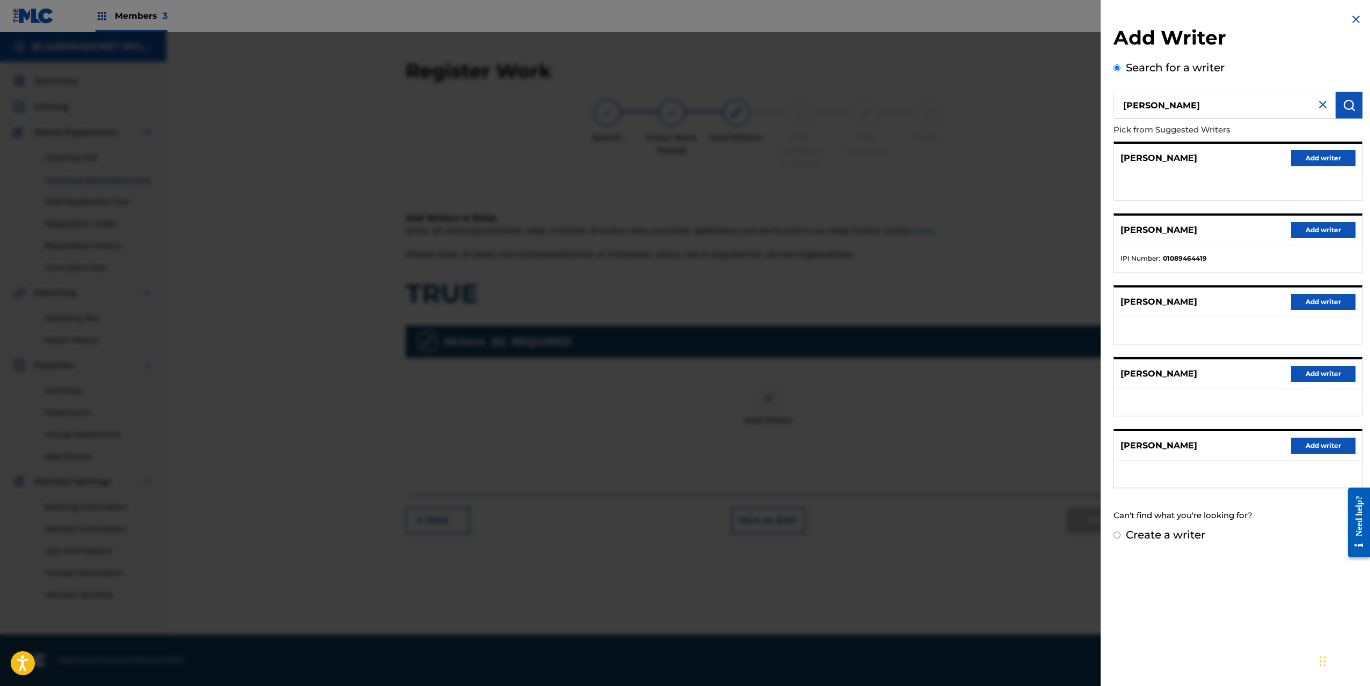 This screenshot has width=1370, height=686. I want to click on div: Chat Widget, so click(1343, 661).